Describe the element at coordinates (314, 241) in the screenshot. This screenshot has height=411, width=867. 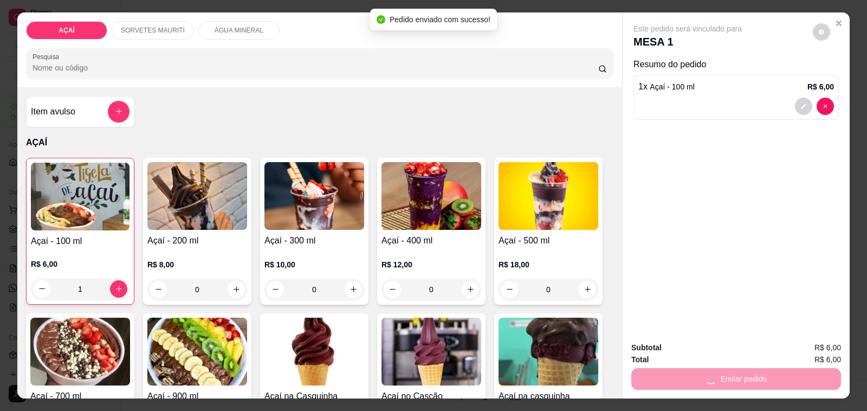
I see `h4: Açaí - 300 ml` at that location.